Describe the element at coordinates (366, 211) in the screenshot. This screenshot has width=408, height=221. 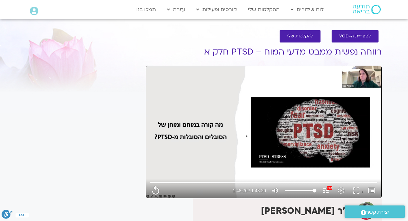
I see `img: ד"ר נועה אלבלדה` at that location.